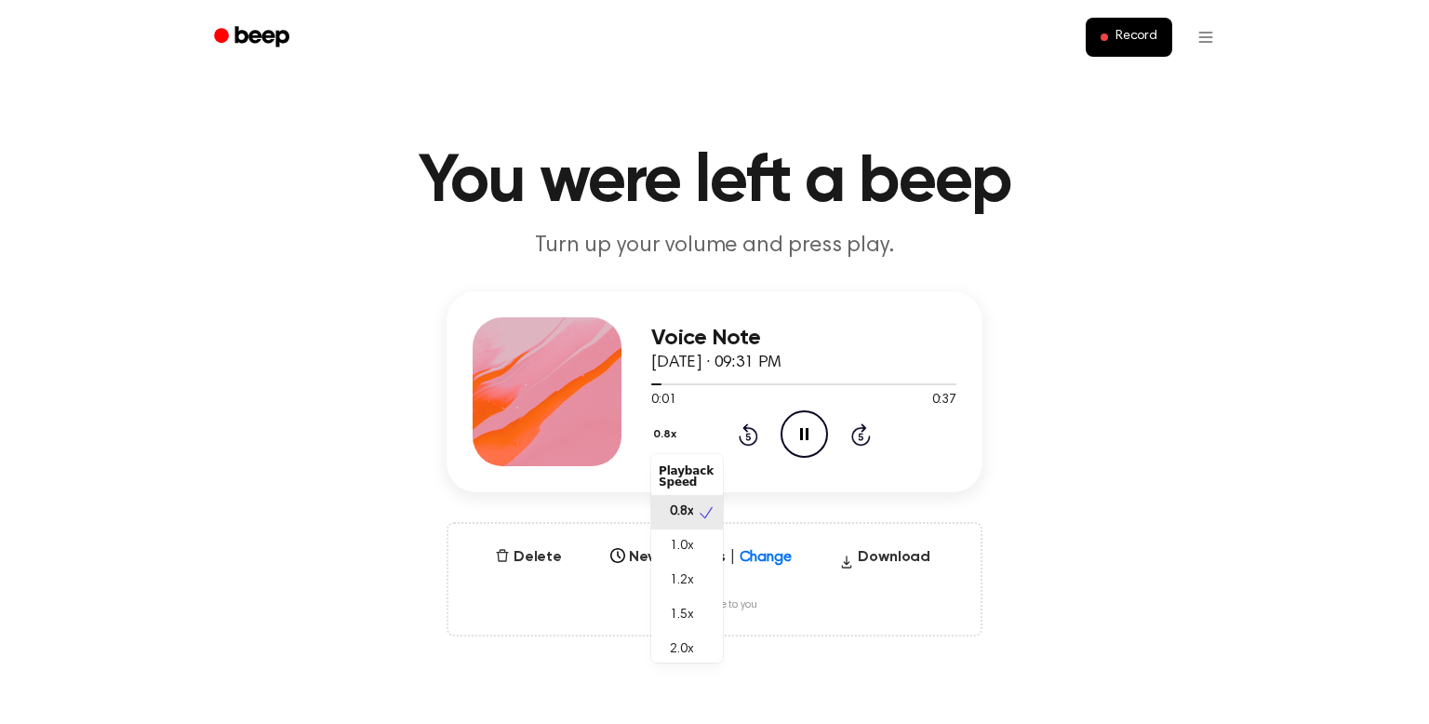 This screenshot has height=724, width=1429. I want to click on span: 1.5x, so click(681, 615).